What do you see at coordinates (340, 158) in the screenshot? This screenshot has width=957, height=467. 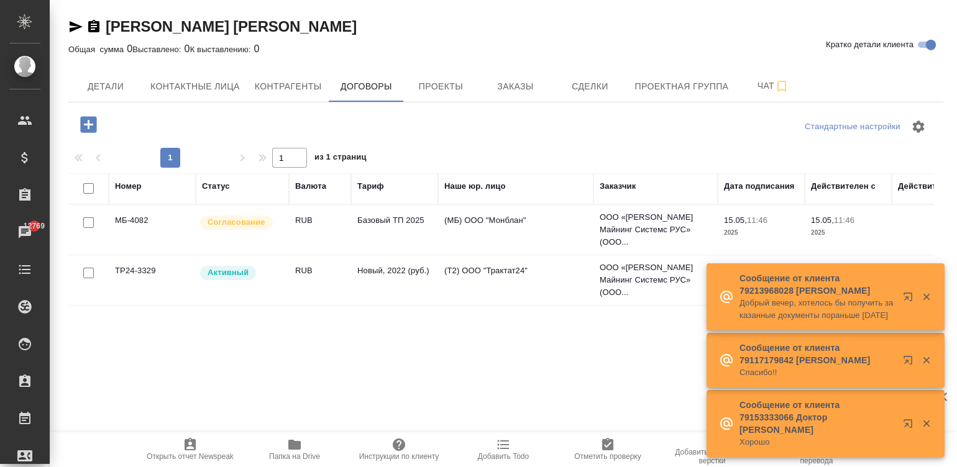 I see `span: из 1 страниц` at bounding box center [340, 158].